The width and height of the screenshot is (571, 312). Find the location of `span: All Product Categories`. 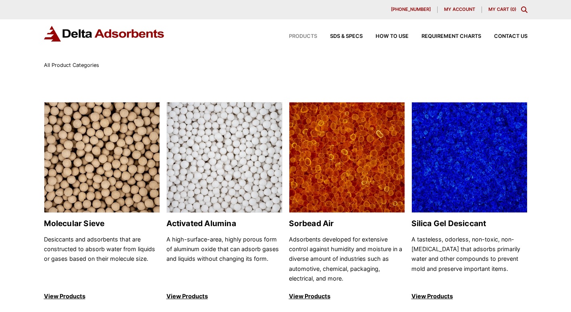

span: All Product Categories is located at coordinates (71, 65).